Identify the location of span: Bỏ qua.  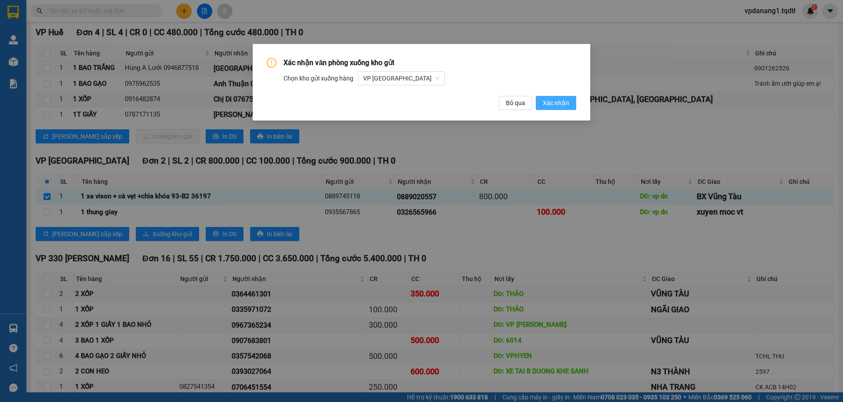
(516, 103).